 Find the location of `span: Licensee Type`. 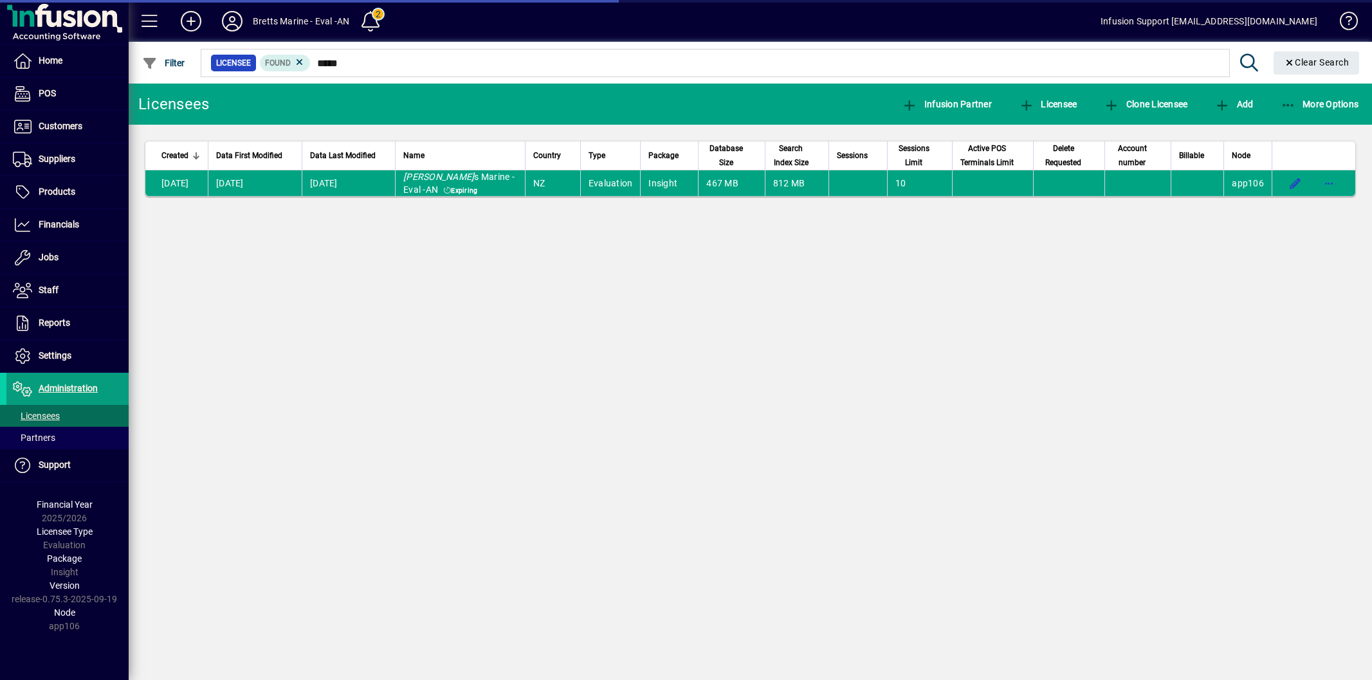

span: Licensee Type is located at coordinates (64, 532).